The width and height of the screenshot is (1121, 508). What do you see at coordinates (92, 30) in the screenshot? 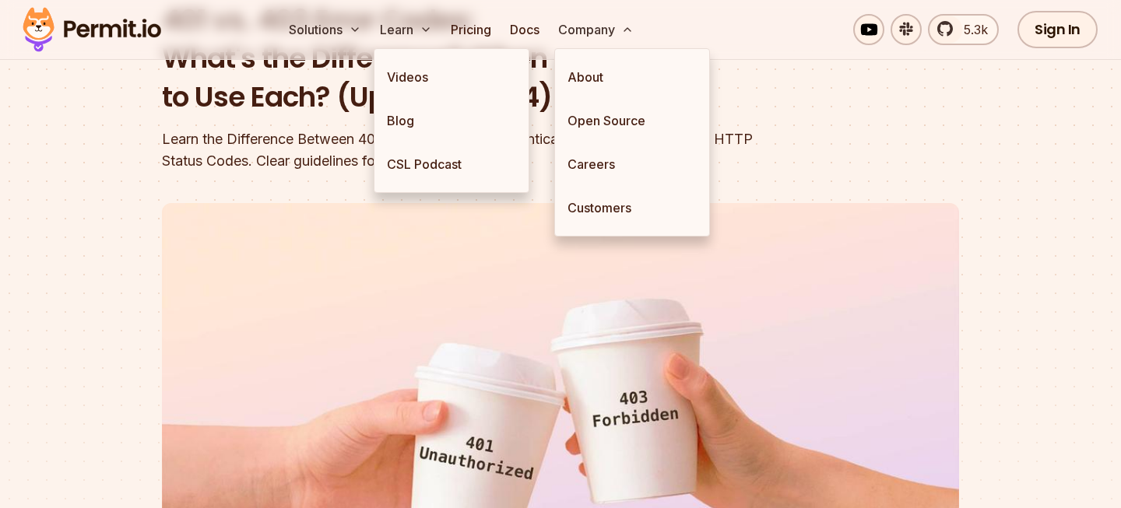
I see `img: Permit logo` at bounding box center [92, 30].